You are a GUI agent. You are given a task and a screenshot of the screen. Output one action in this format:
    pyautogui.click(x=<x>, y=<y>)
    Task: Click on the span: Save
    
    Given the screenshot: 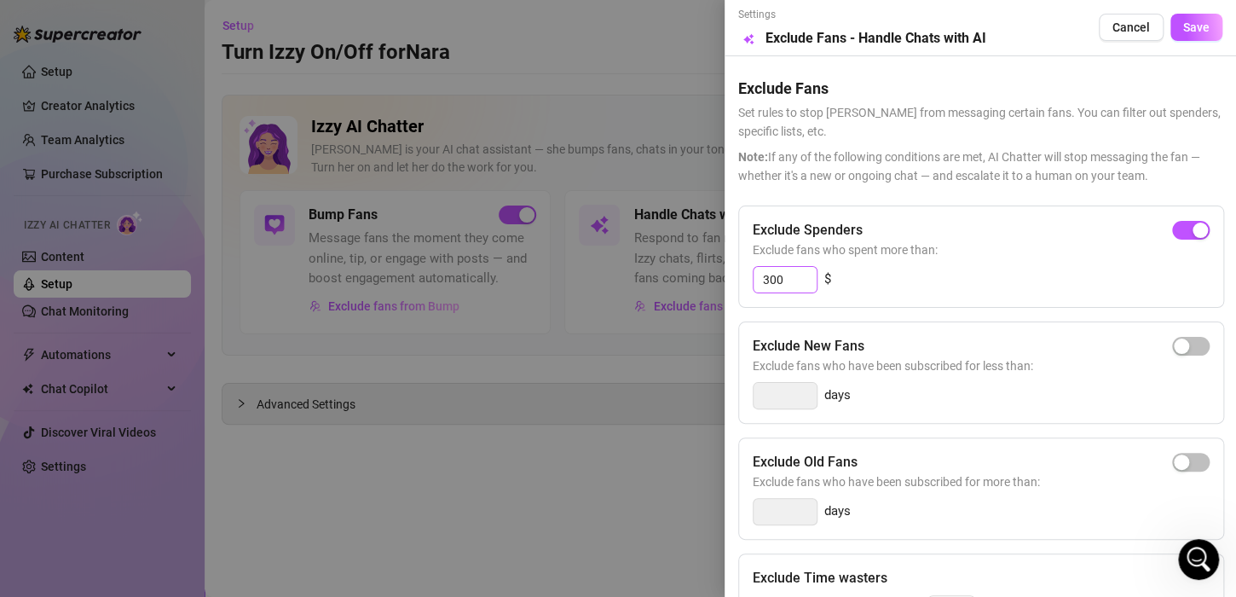 What is the action you would take?
    pyautogui.click(x=1196, y=27)
    